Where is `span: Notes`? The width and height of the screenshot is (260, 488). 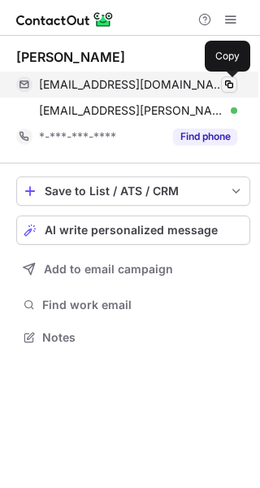 span: Notes is located at coordinates (143, 337).